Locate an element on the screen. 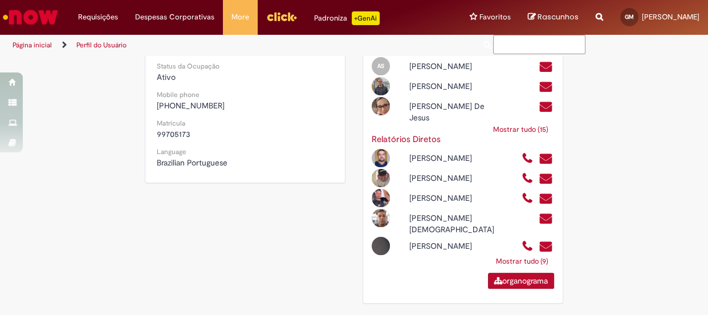  span: AS is located at coordinates (381, 66).